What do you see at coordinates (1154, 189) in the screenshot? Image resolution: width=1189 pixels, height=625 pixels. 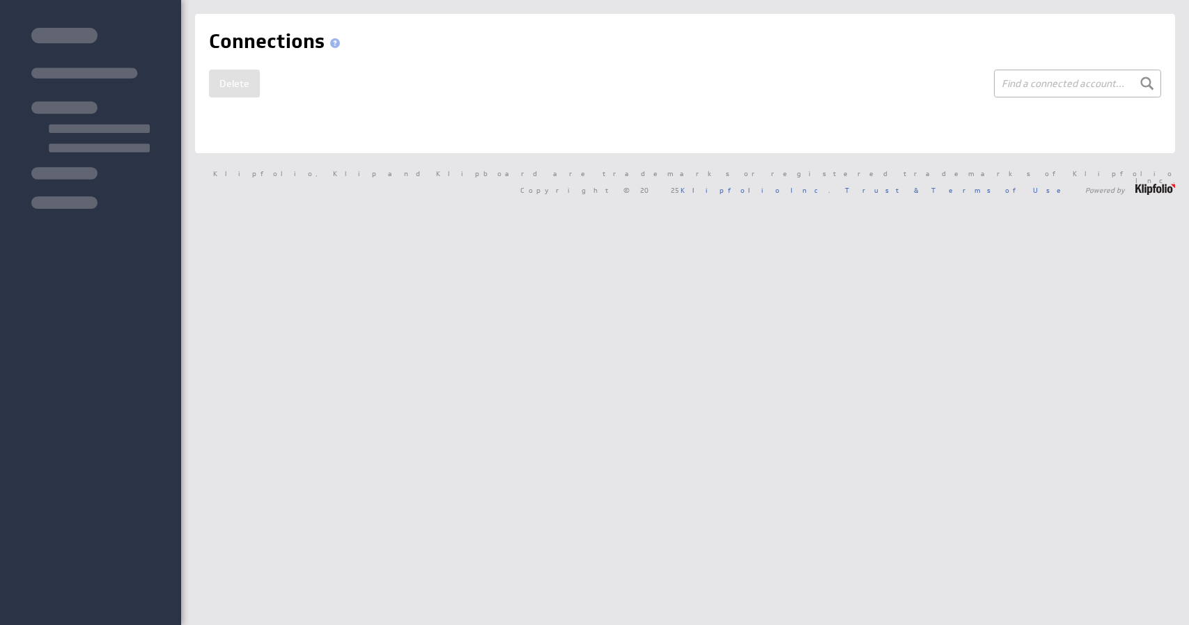 I see `img: logo-footer.png` at bounding box center [1154, 189].